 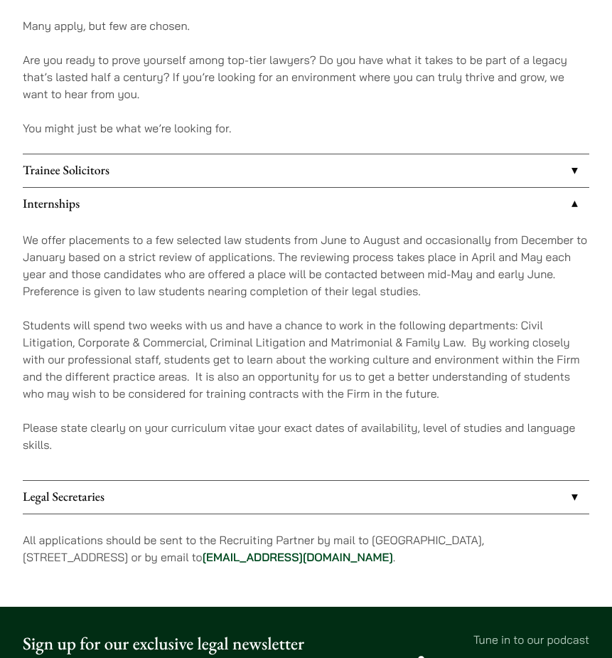 What do you see at coordinates (306, 265) in the screenshot?
I see `p: We offer placements to a few selected law students from June to August and occasionally from Dece...` at bounding box center [306, 265].